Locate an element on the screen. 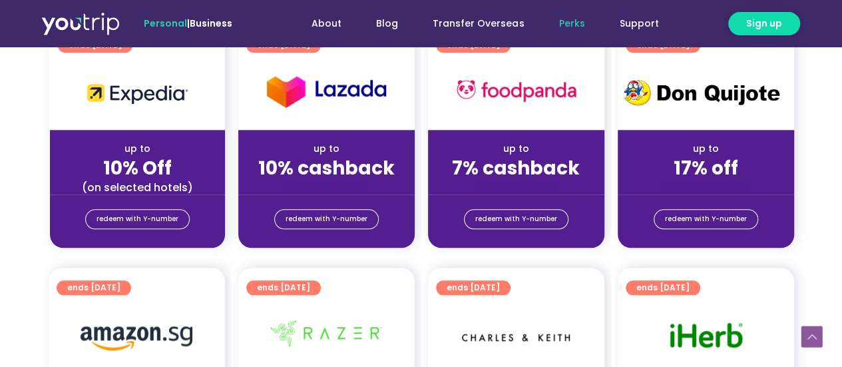  a: Business is located at coordinates (211, 23).